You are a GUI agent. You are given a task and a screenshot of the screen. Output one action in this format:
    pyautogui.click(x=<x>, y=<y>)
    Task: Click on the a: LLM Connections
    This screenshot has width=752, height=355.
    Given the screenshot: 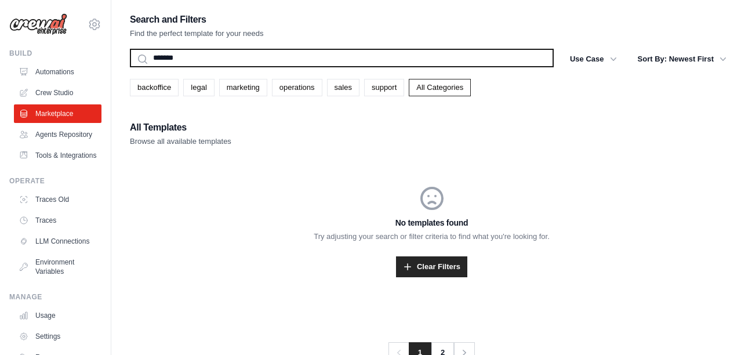 What is the action you would take?
    pyautogui.click(x=57, y=241)
    